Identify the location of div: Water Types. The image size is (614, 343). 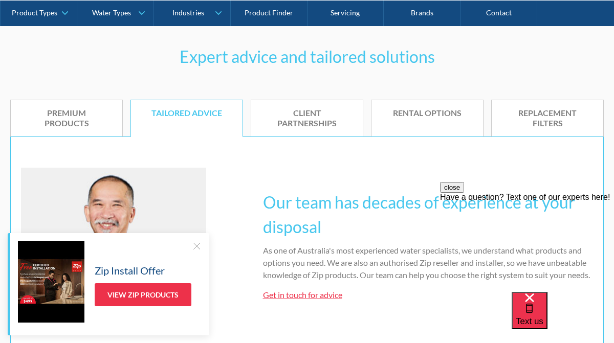
(111, 12).